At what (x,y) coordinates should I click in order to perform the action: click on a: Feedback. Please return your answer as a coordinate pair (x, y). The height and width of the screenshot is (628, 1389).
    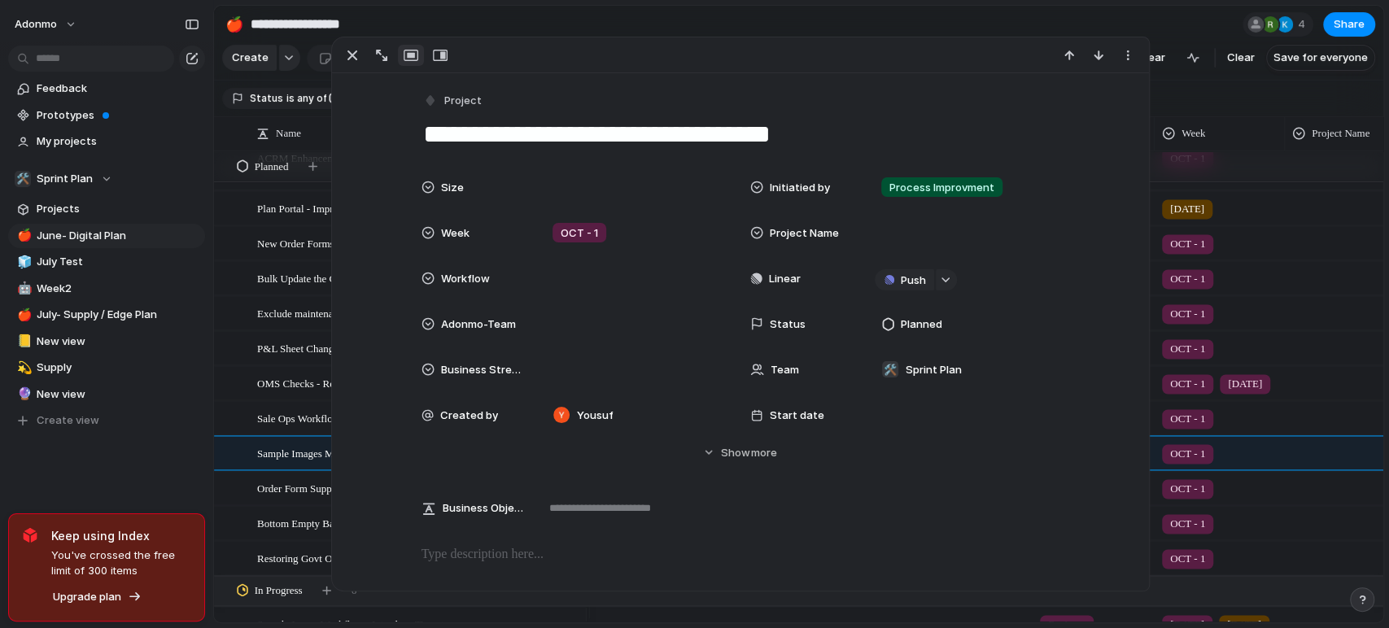
    Looking at the image, I should click on (107, 89).